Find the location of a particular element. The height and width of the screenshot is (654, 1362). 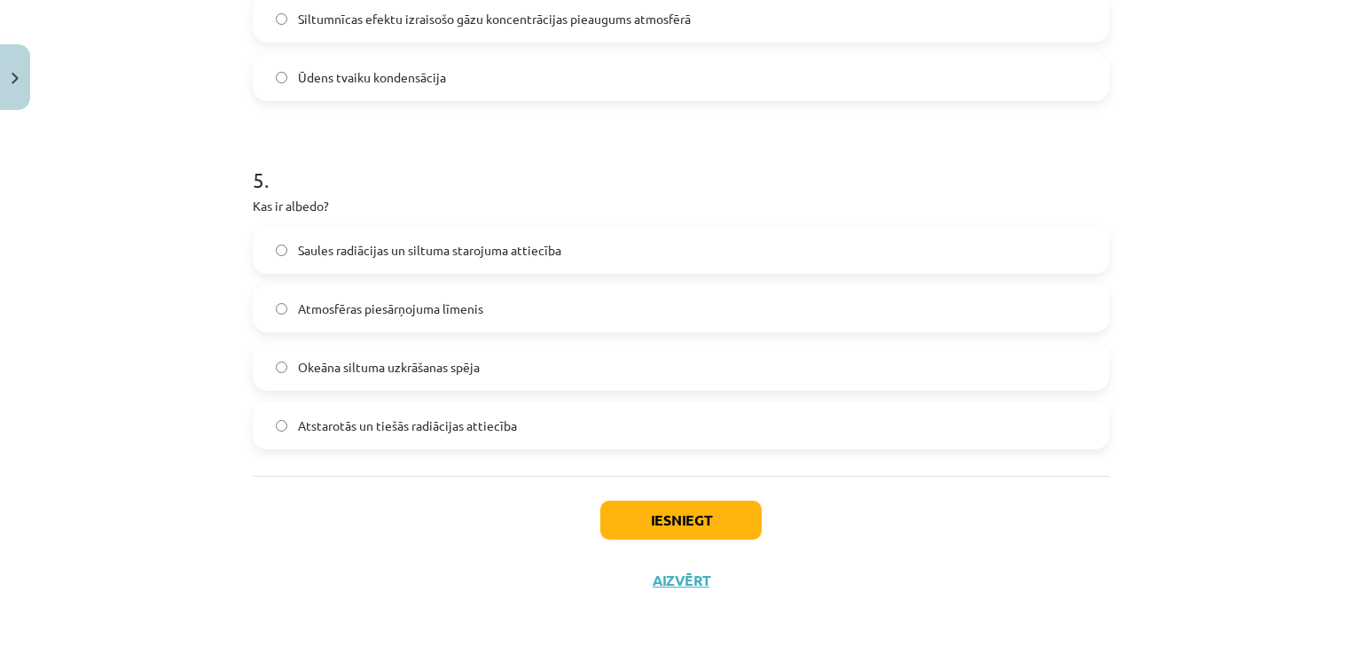

span: Siltumnīcas efektu izraisošo gāzu koncentrācijas pieaugums atmosfērā is located at coordinates (494, 19).